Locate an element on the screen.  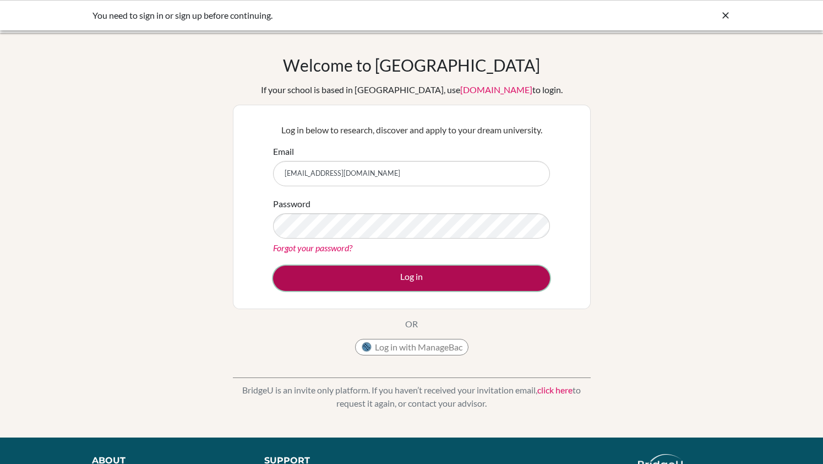
p: Log in below to research, discover and apply to your dream university. is located at coordinates (411, 130).